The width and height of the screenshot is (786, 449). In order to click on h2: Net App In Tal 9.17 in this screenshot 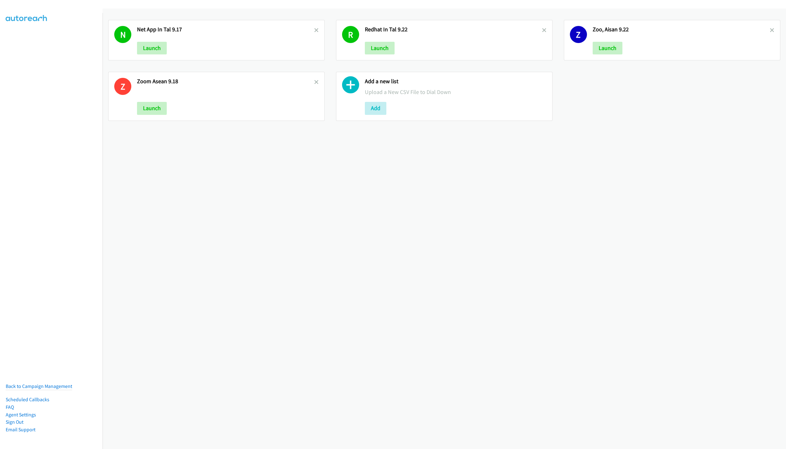, I will do `click(226, 29)`.